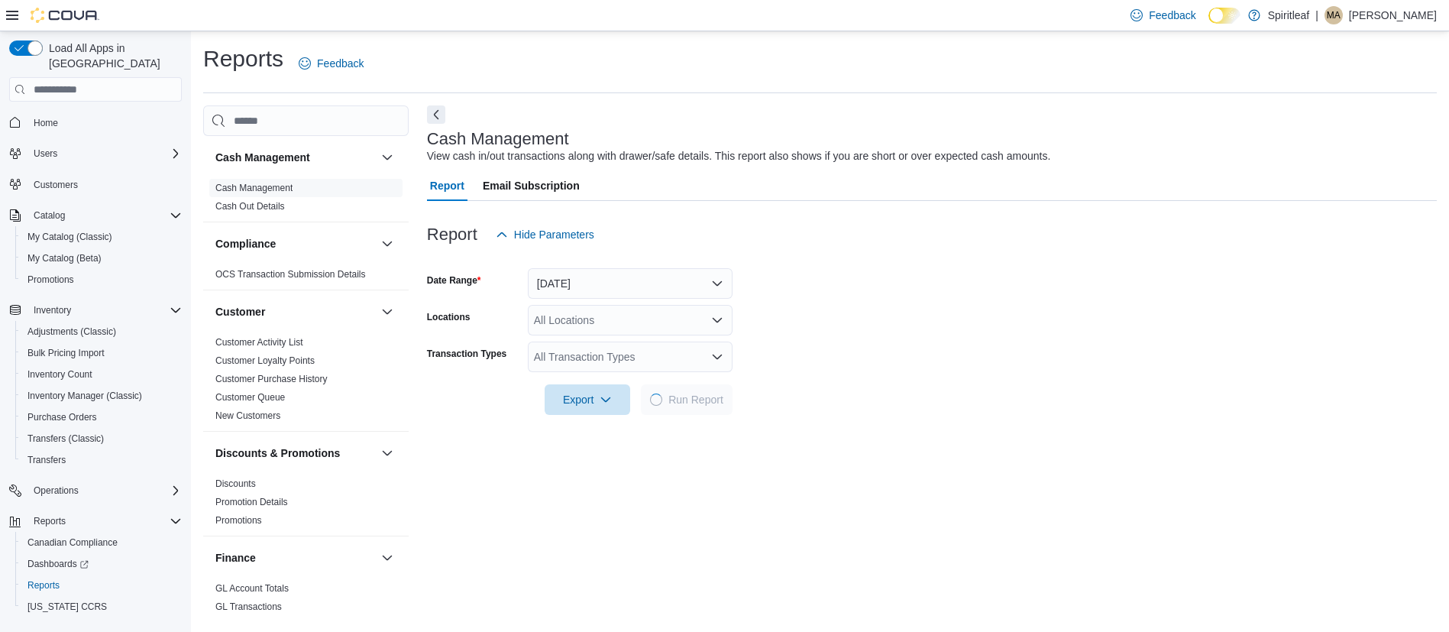 The width and height of the screenshot is (1449, 632). I want to click on label: Date Range, so click(454, 280).